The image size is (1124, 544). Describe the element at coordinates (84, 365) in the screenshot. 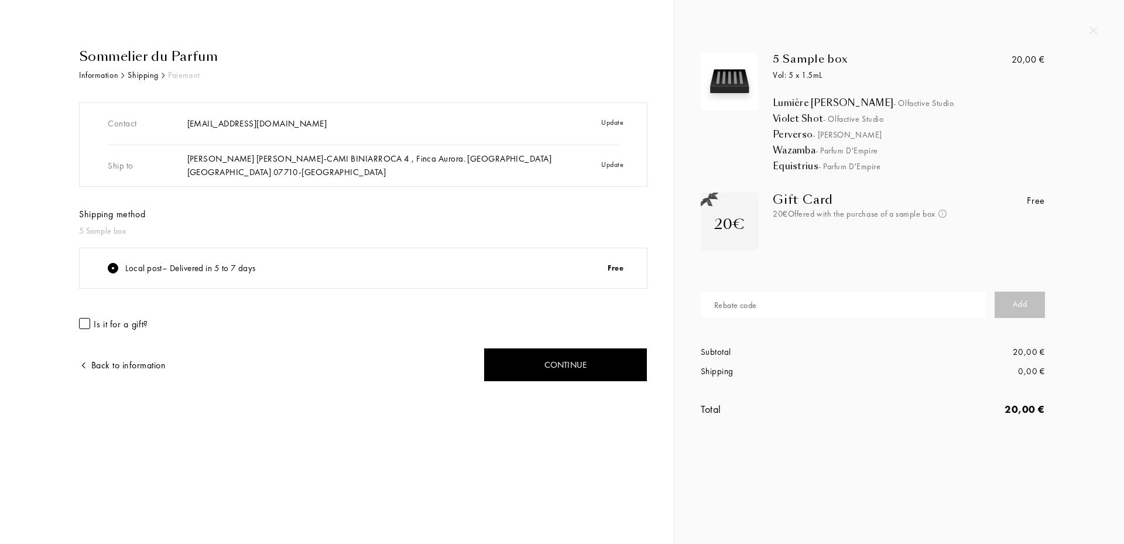

I see `img: arrow.png` at that location.